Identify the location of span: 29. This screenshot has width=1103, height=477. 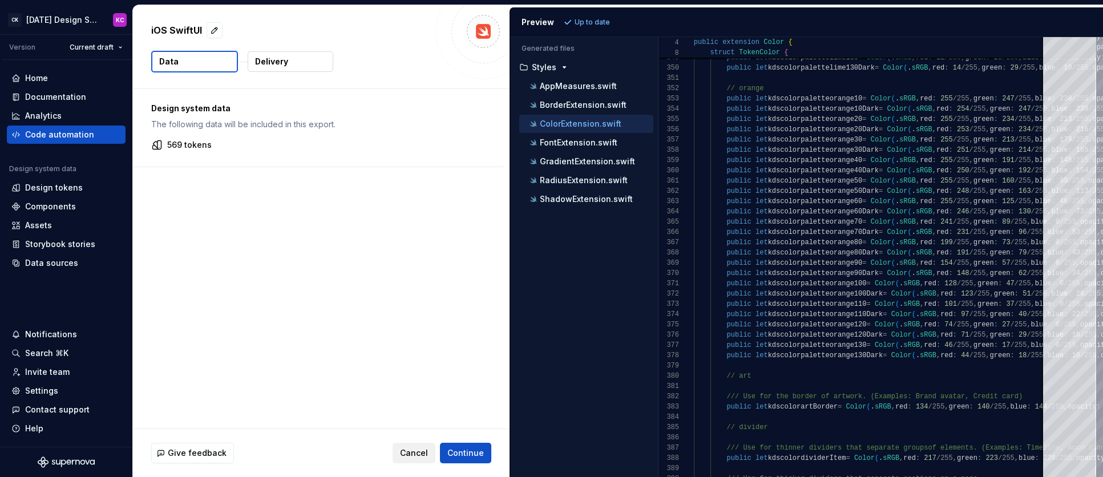
(998, 58).